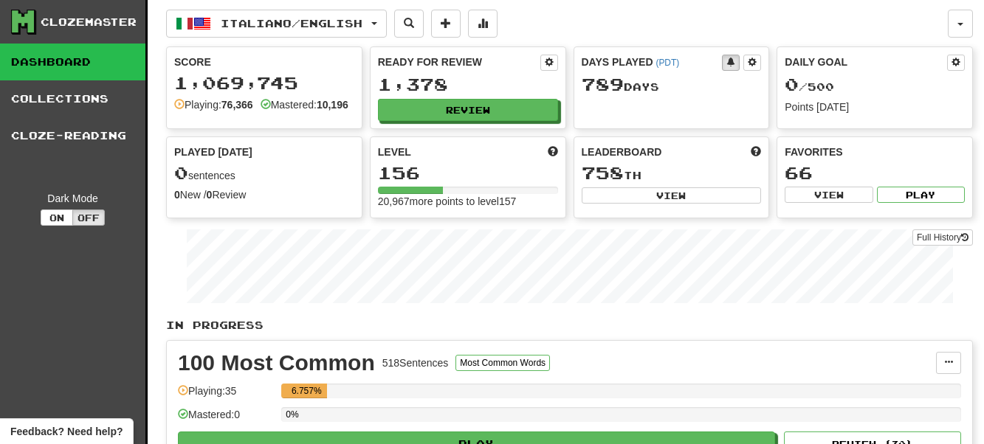 This screenshot has height=444, width=984. Describe the element at coordinates (264, 195) in the screenshot. I see `div: New / Review` at that location.